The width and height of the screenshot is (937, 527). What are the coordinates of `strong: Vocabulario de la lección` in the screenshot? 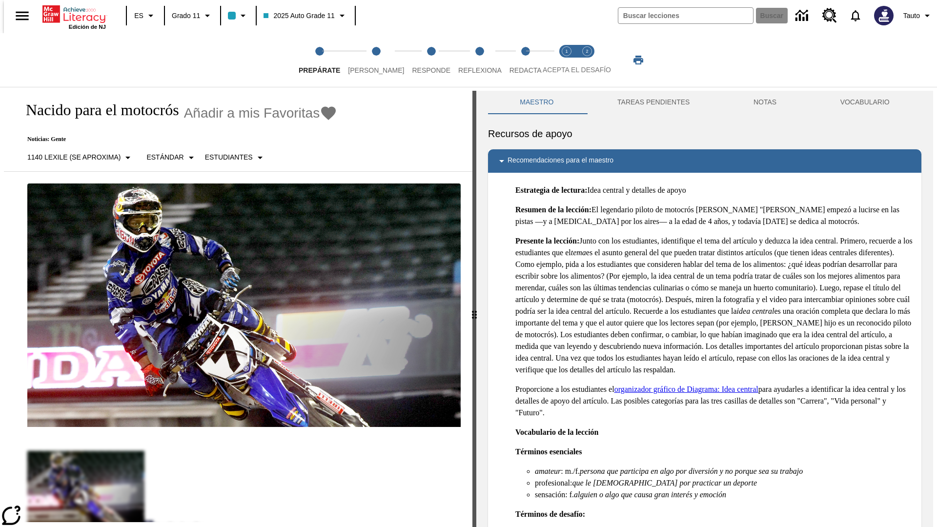 It's located at (557, 432).